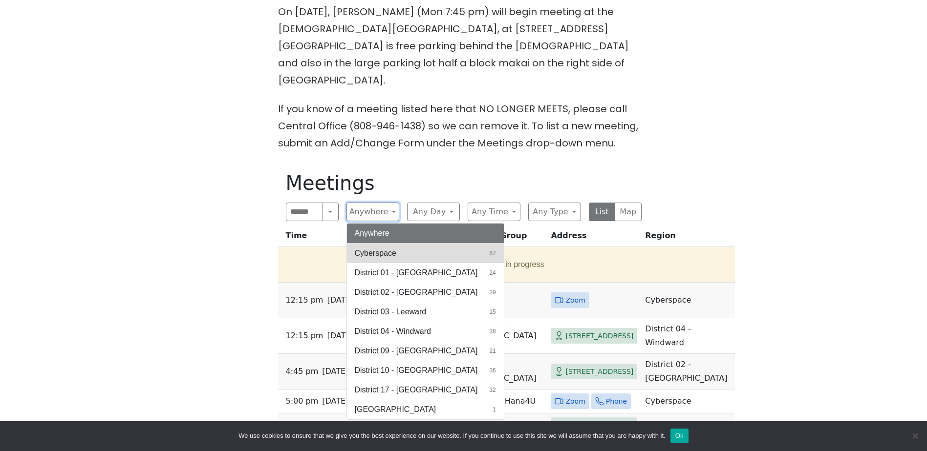  What do you see at coordinates (494, 212) in the screenshot?
I see `button: Any Time` at bounding box center [494, 212].